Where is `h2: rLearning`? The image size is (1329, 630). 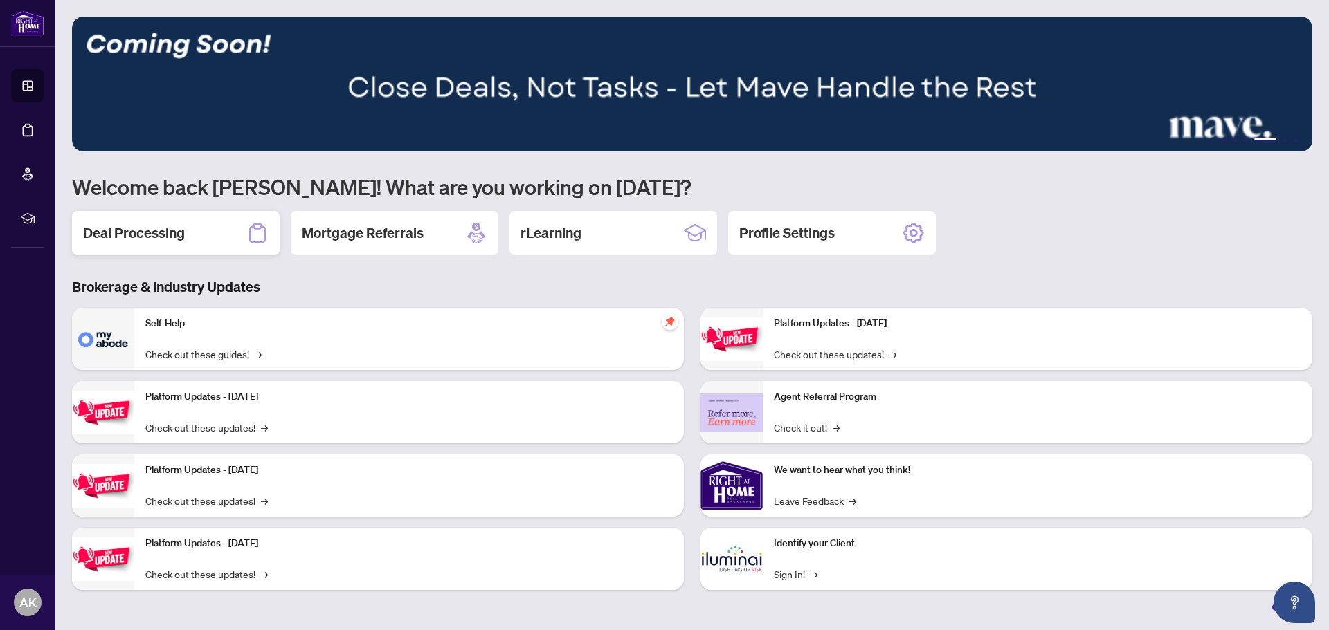 h2: rLearning is located at coordinates (551, 233).